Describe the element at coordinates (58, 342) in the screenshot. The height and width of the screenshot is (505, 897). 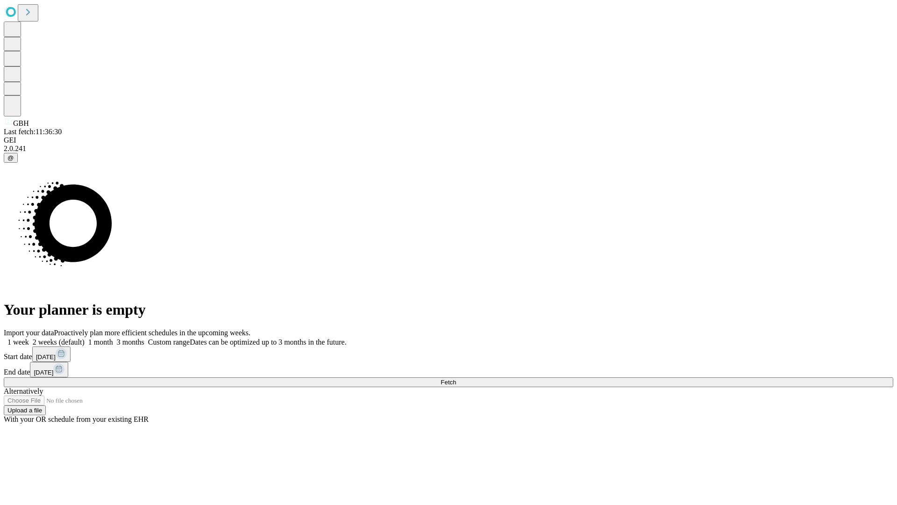
I see `span: 2 weeks (default)` at that location.